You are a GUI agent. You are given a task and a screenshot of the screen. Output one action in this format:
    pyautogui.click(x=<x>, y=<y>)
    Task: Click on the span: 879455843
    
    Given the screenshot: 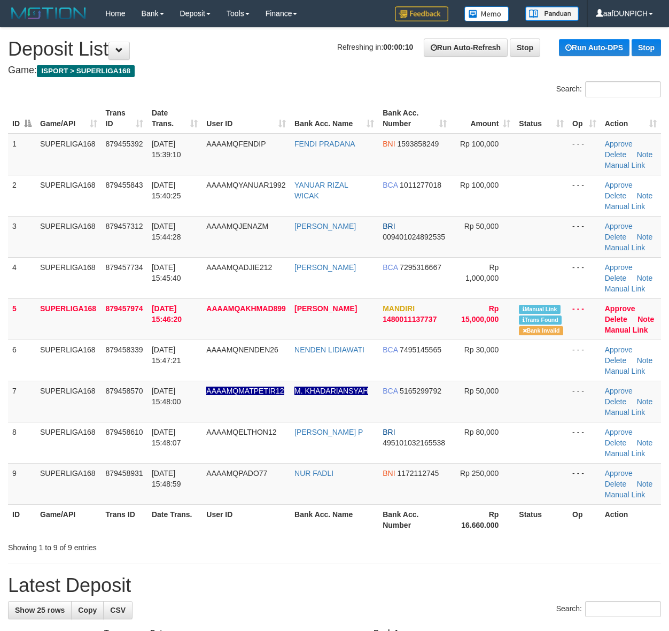 What is the action you would take?
    pyautogui.click(x=125, y=185)
    